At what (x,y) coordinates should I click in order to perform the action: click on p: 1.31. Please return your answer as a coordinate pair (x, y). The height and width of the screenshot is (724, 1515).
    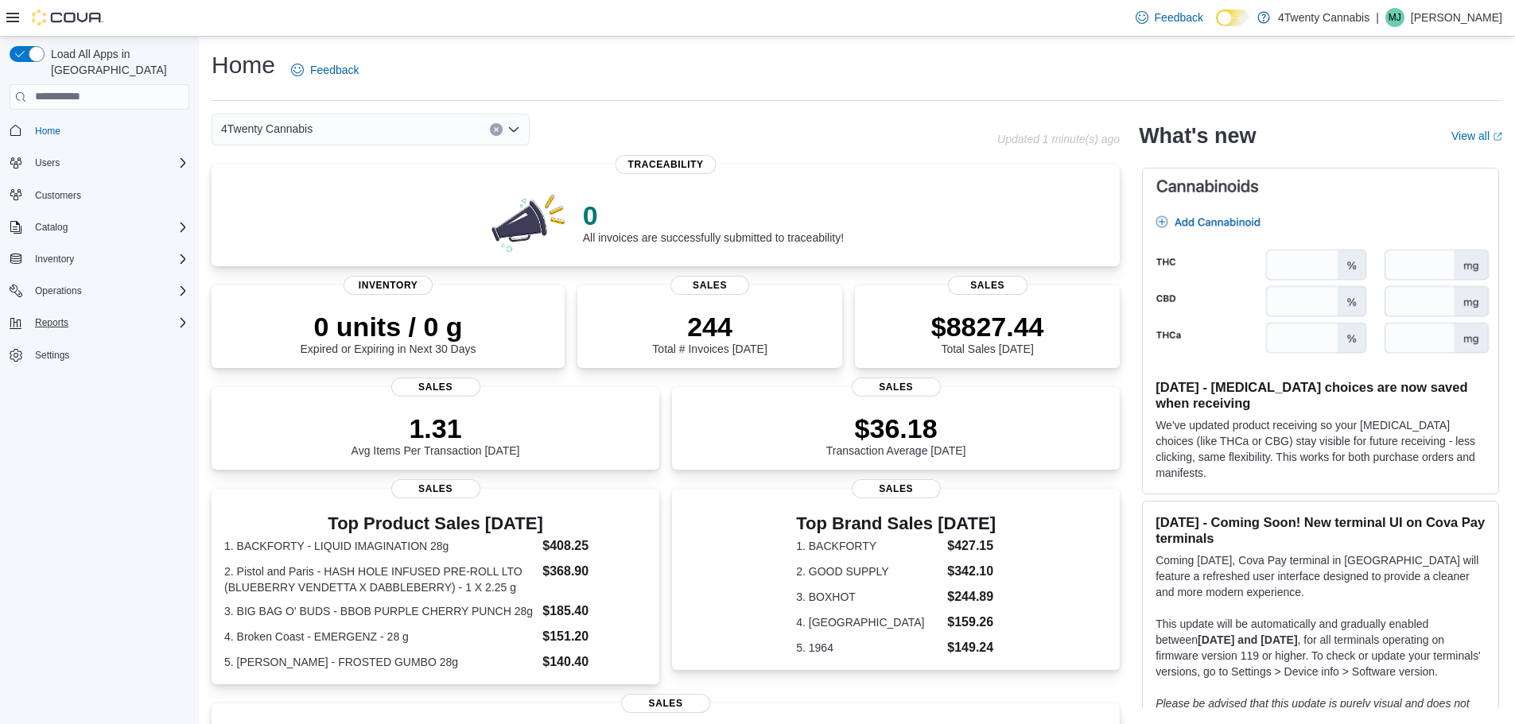
    Looking at the image, I should click on (436, 429).